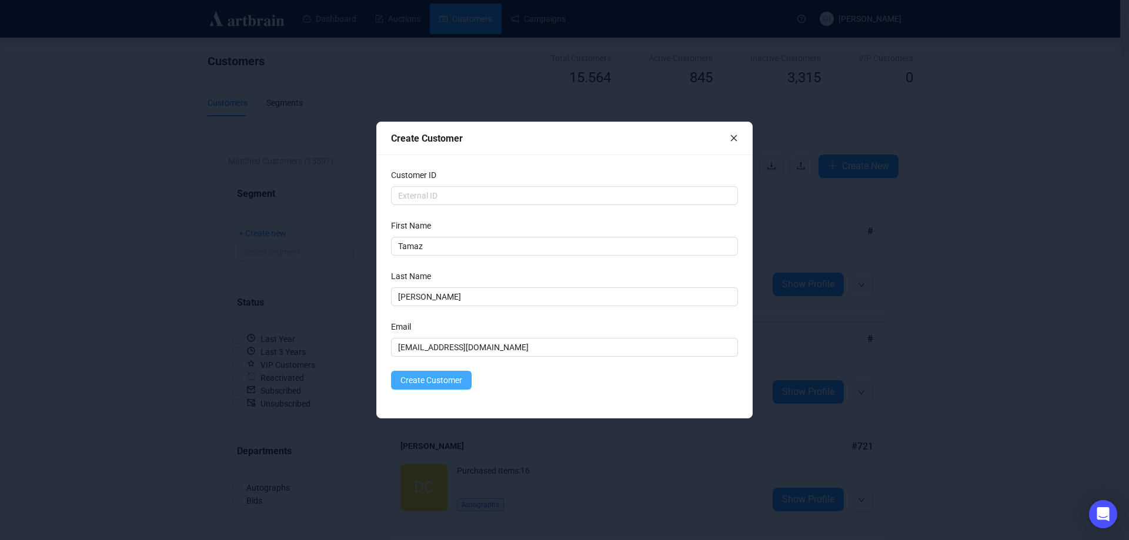  What do you see at coordinates (560, 138) in the screenshot?
I see `div: Create Customer` at bounding box center [560, 138].